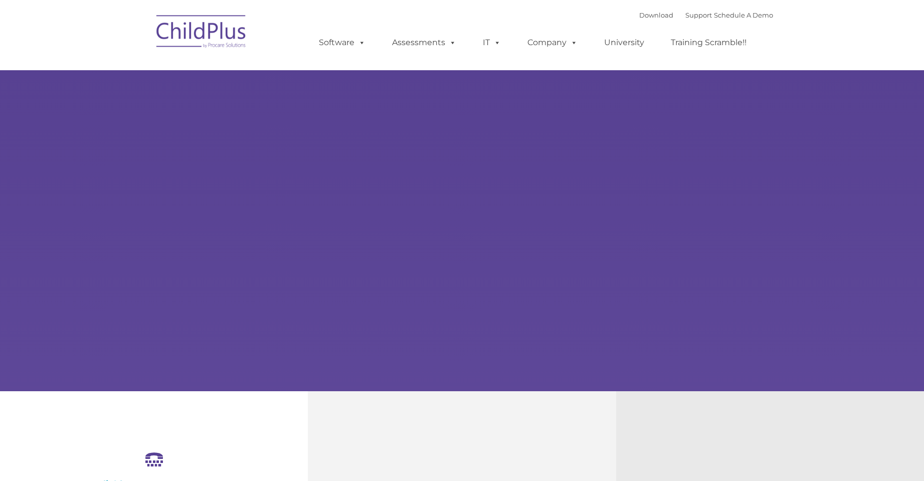 The width and height of the screenshot is (924, 481). What do you see at coordinates (552, 43) in the screenshot?
I see `a: Company` at bounding box center [552, 43].